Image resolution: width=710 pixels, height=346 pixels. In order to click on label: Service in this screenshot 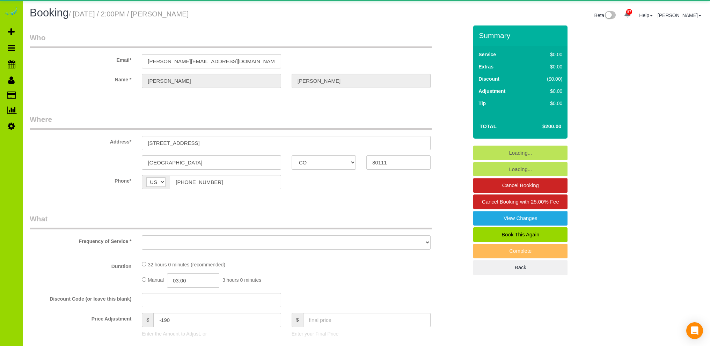, I will do `click(487, 54)`.